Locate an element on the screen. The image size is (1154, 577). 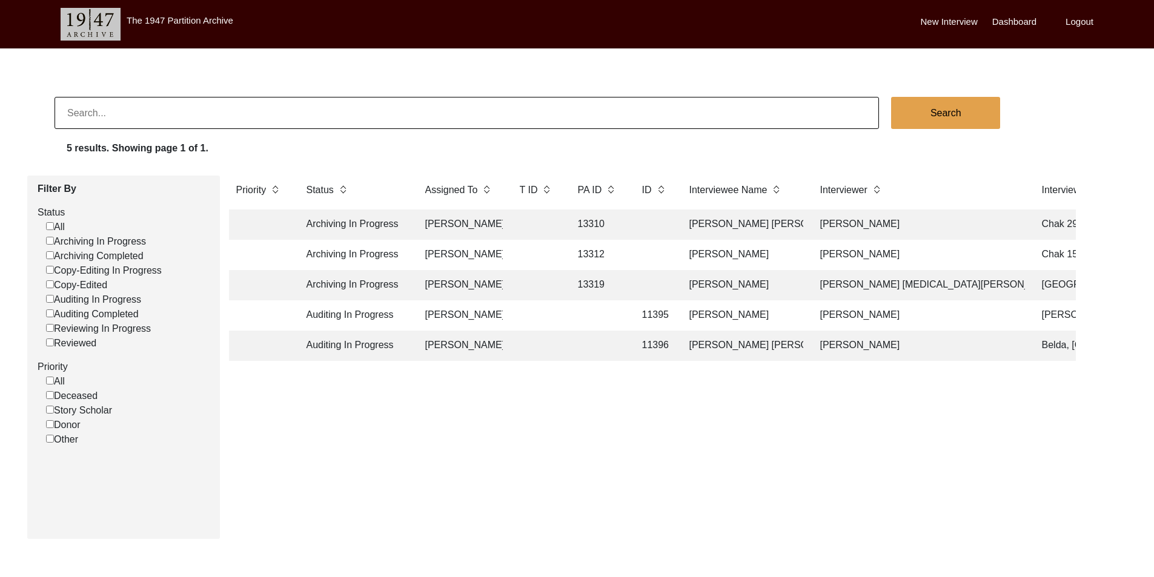
label: Archiving Completed is located at coordinates (95, 256).